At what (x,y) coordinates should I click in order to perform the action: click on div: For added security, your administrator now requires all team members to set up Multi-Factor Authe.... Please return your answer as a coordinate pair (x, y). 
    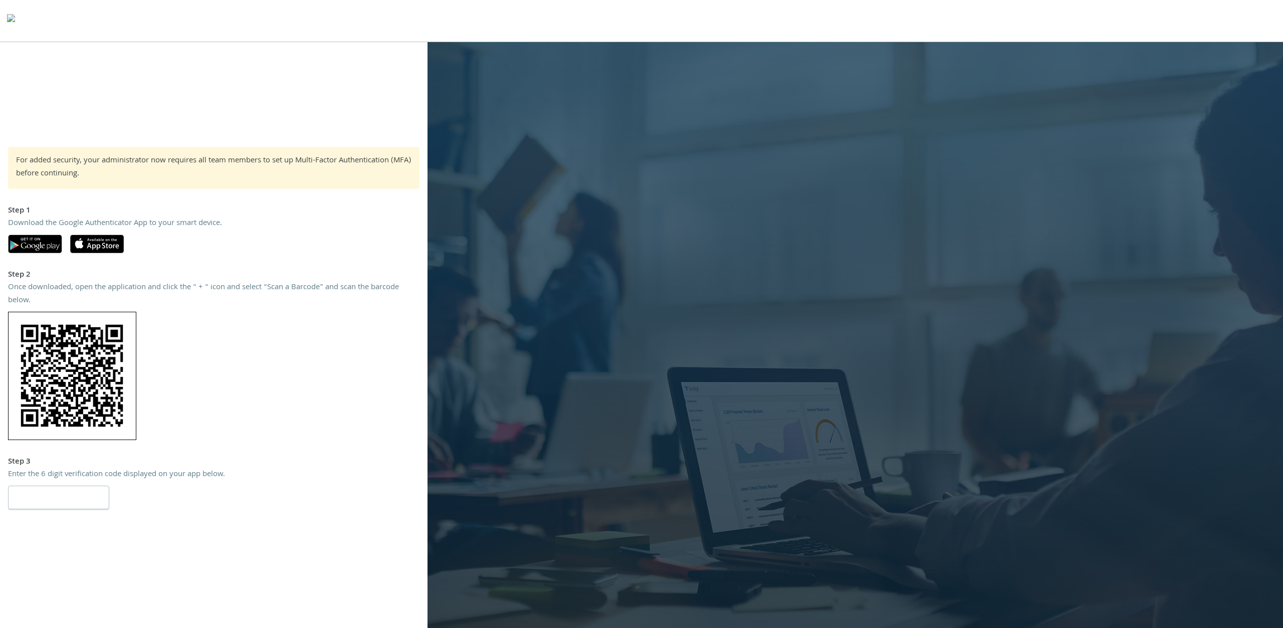
    Looking at the image, I should click on (214, 167).